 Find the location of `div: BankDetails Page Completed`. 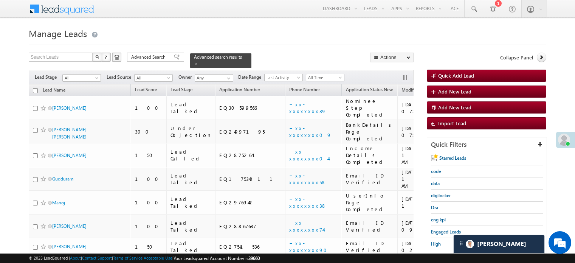

div: BankDetails Page Completed is located at coordinates (370, 132).